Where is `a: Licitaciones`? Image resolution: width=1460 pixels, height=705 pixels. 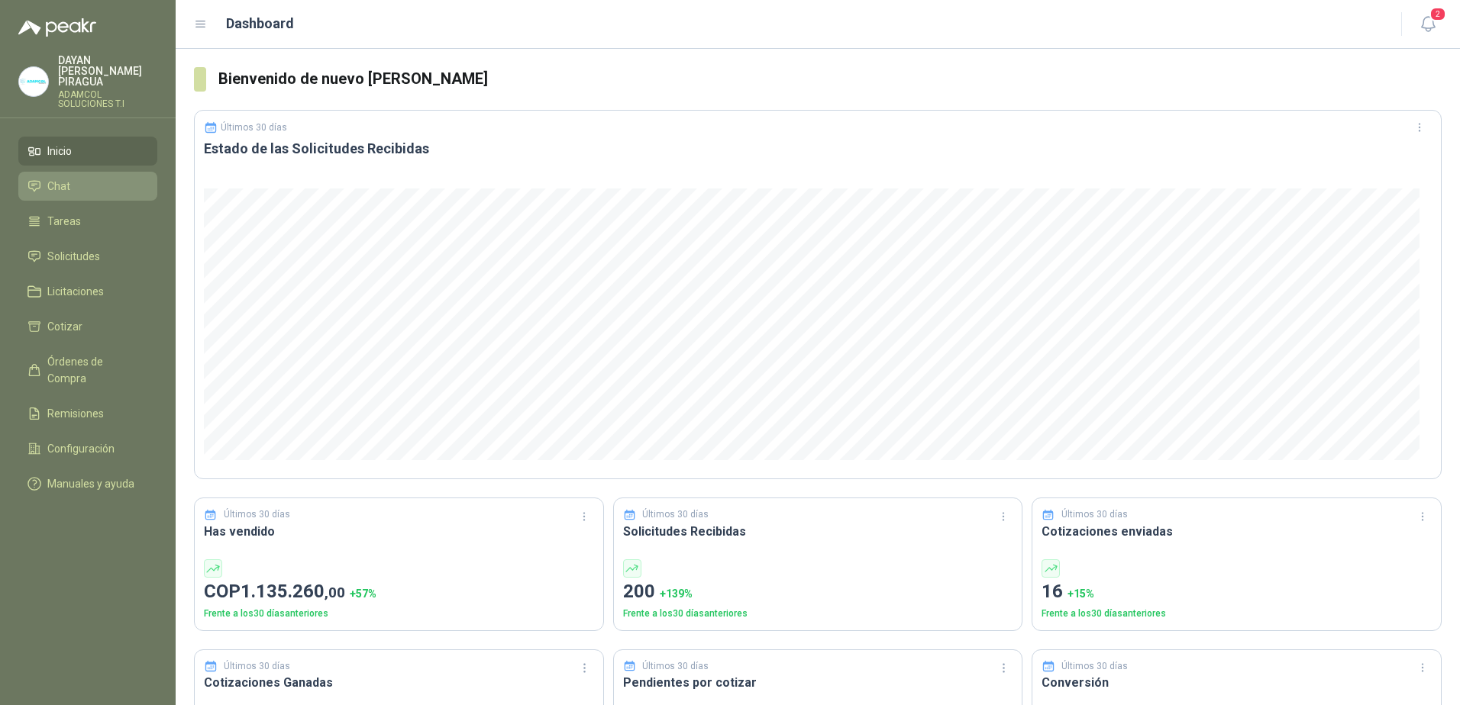 a: Licitaciones is located at coordinates (88, 292).